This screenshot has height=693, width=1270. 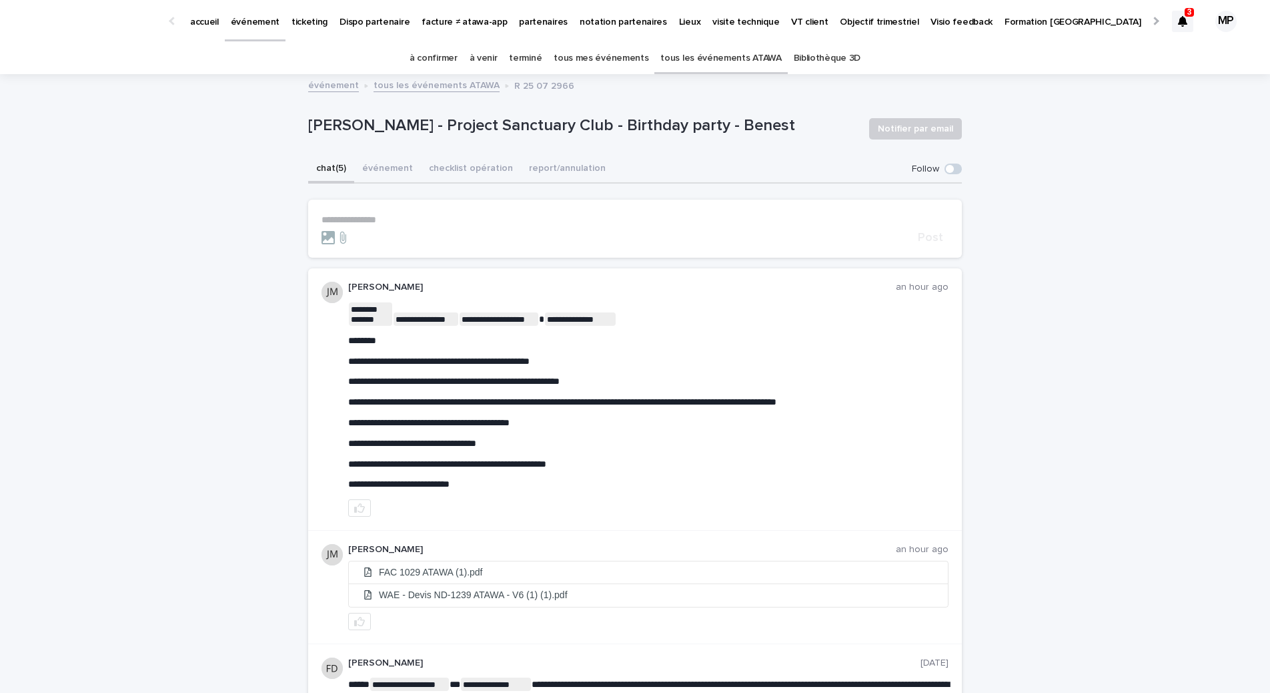 I want to click on button: événement, so click(x=388, y=169).